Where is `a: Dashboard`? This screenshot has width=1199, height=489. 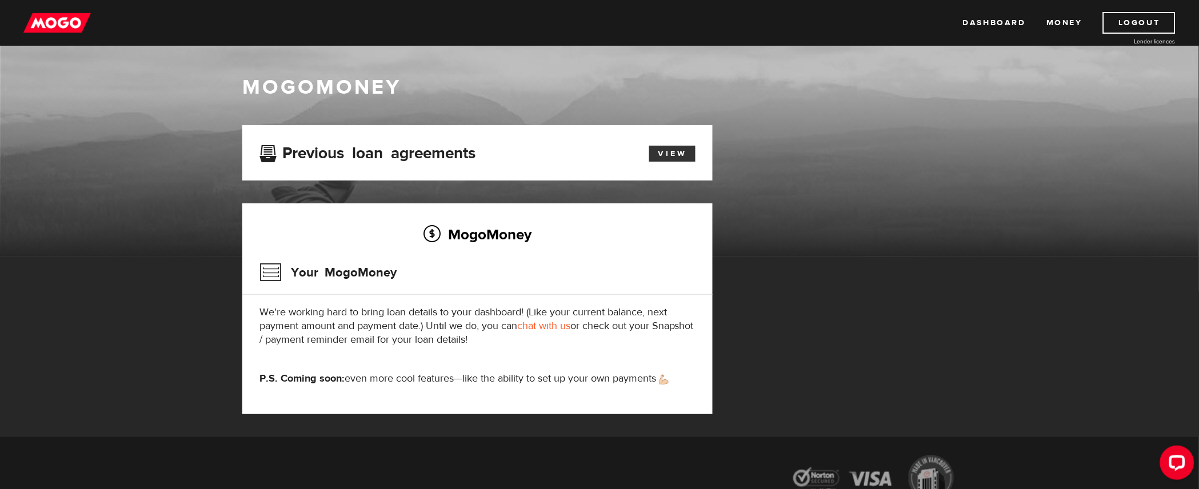 a: Dashboard is located at coordinates (995, 23).